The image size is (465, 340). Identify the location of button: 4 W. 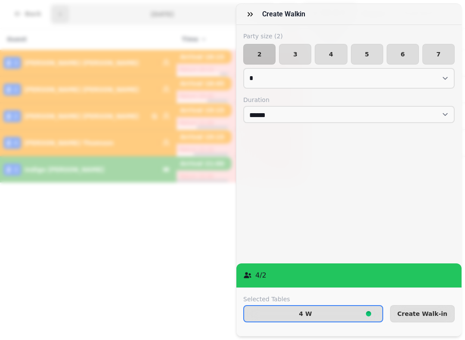
(313, 314).